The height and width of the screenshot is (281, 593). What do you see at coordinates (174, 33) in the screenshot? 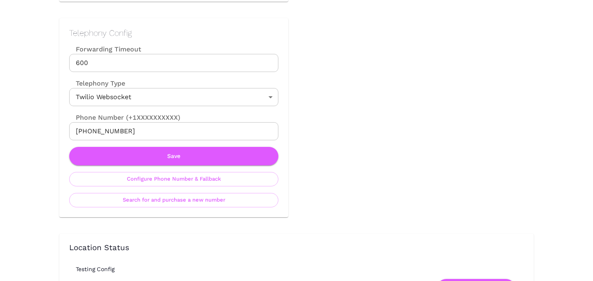
I see `h2: Telephony Config` at bounding box center [174, 33].